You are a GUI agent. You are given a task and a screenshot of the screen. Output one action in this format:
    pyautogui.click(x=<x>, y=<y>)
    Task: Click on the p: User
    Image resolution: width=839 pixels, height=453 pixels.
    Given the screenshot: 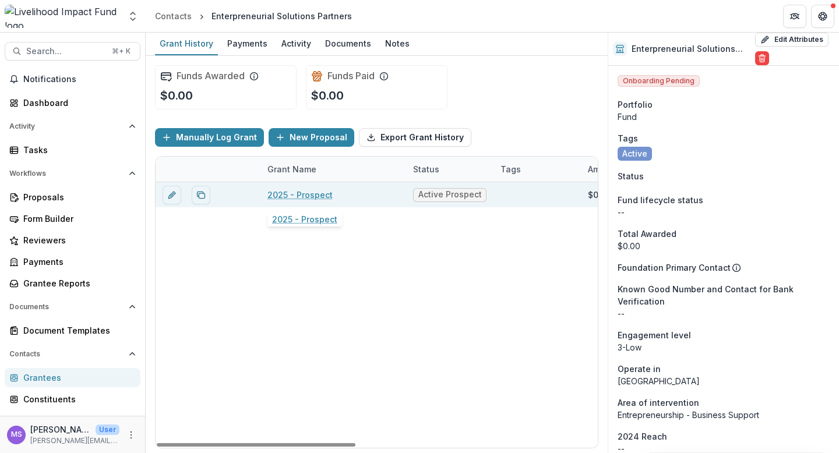 What is the action you would take?
    pyautogui.click(x=107, y=430)
    